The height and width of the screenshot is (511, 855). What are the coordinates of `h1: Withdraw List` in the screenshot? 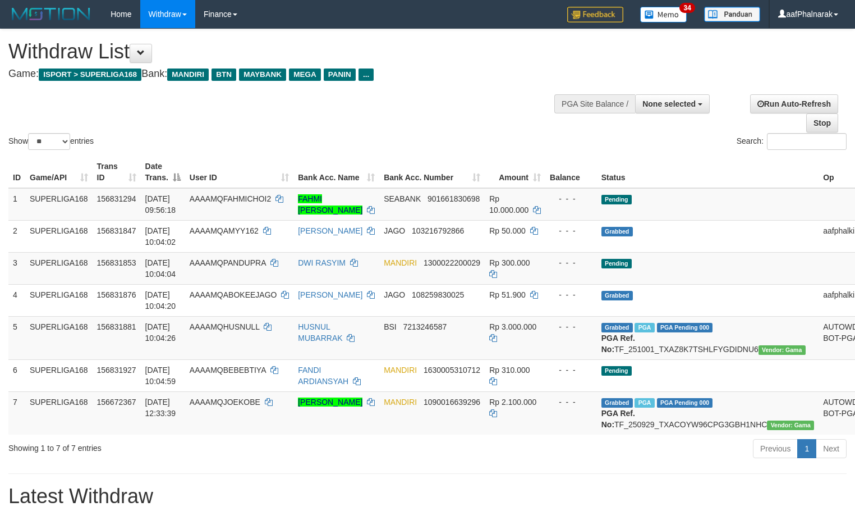 It's located at (283, 52).